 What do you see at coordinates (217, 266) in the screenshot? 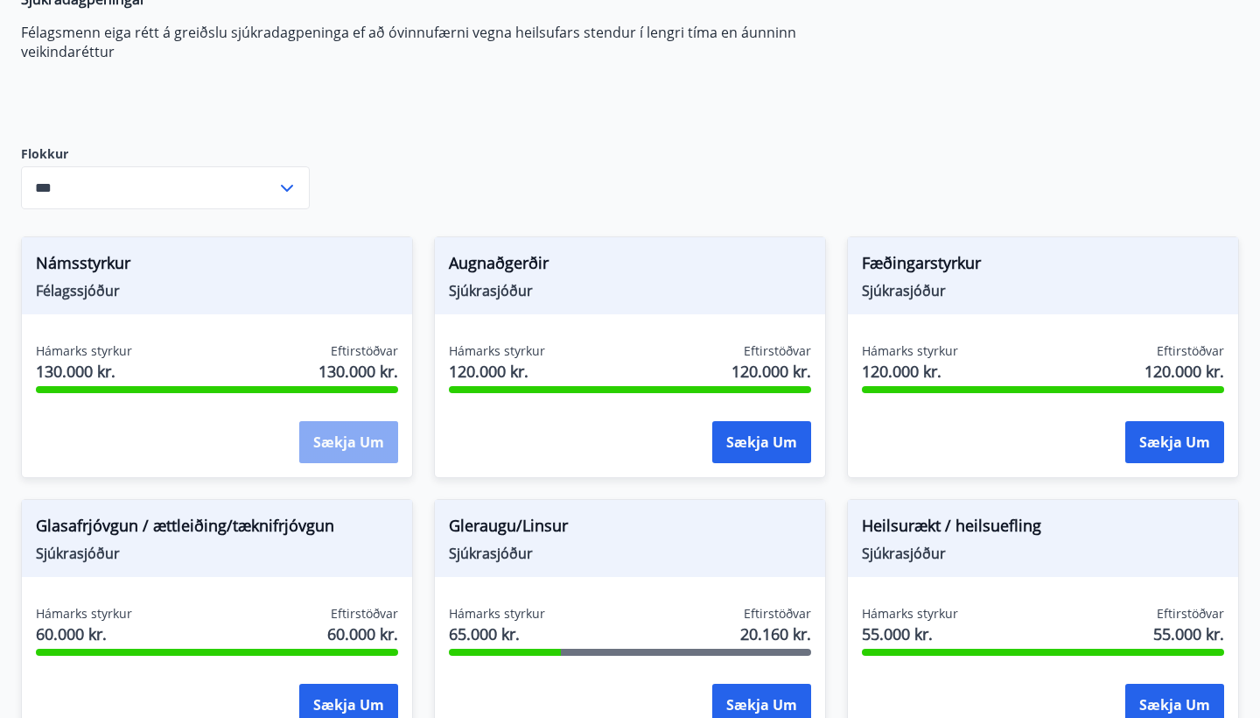
I see `span: Námsstyrkur` at bounding box center [217, 266].